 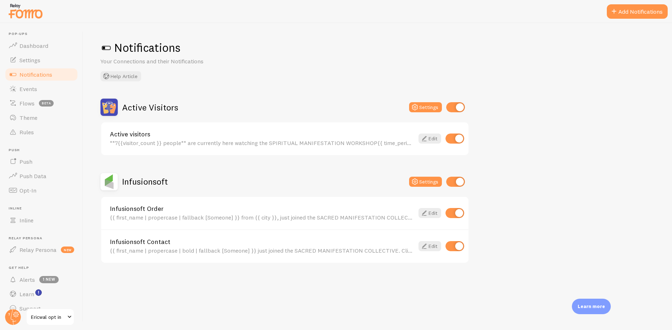 What do you see at coordinates (28, 190) in the screenshot?
I see `span: Opt-In` at bounding box center [28, 190].